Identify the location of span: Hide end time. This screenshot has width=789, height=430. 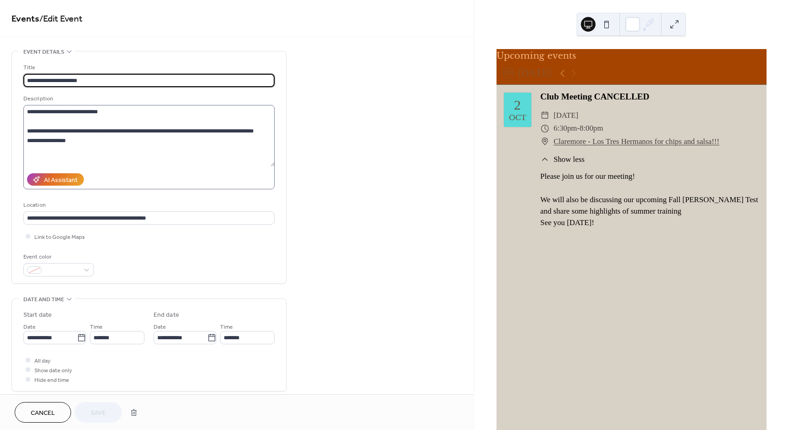
(52, 380).